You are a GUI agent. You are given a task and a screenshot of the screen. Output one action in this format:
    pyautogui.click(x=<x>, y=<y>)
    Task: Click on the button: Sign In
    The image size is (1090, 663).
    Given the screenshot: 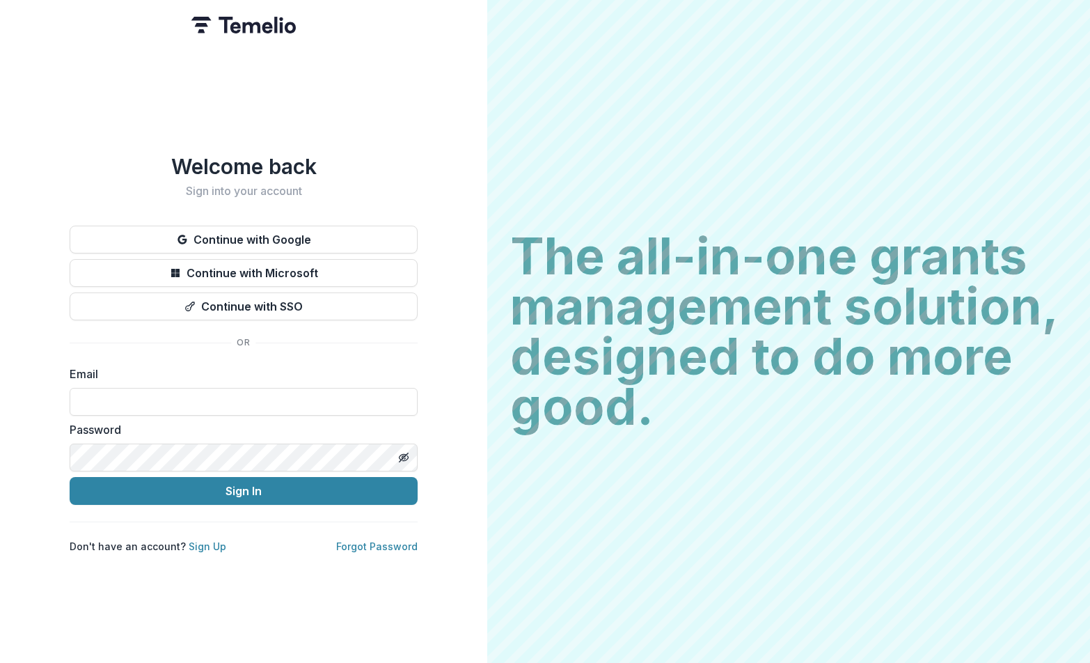 What is the action you would take?
    pyautogui.click(x=244, y=491)
    